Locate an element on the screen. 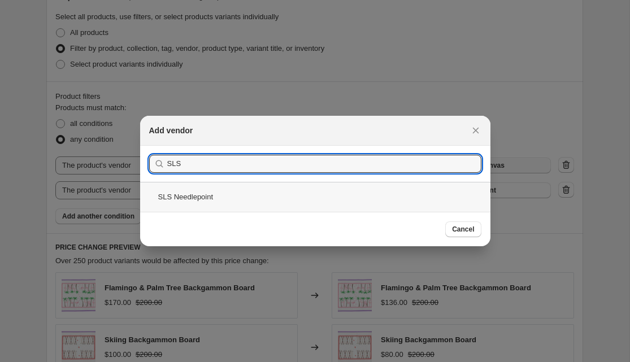 The height and width of the screenshot is (362, 630). div: SLS Needlepoint is located at coordinates (315, 197).